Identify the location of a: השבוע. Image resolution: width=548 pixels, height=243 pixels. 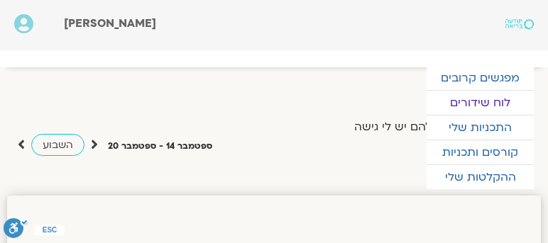
(57, 145).